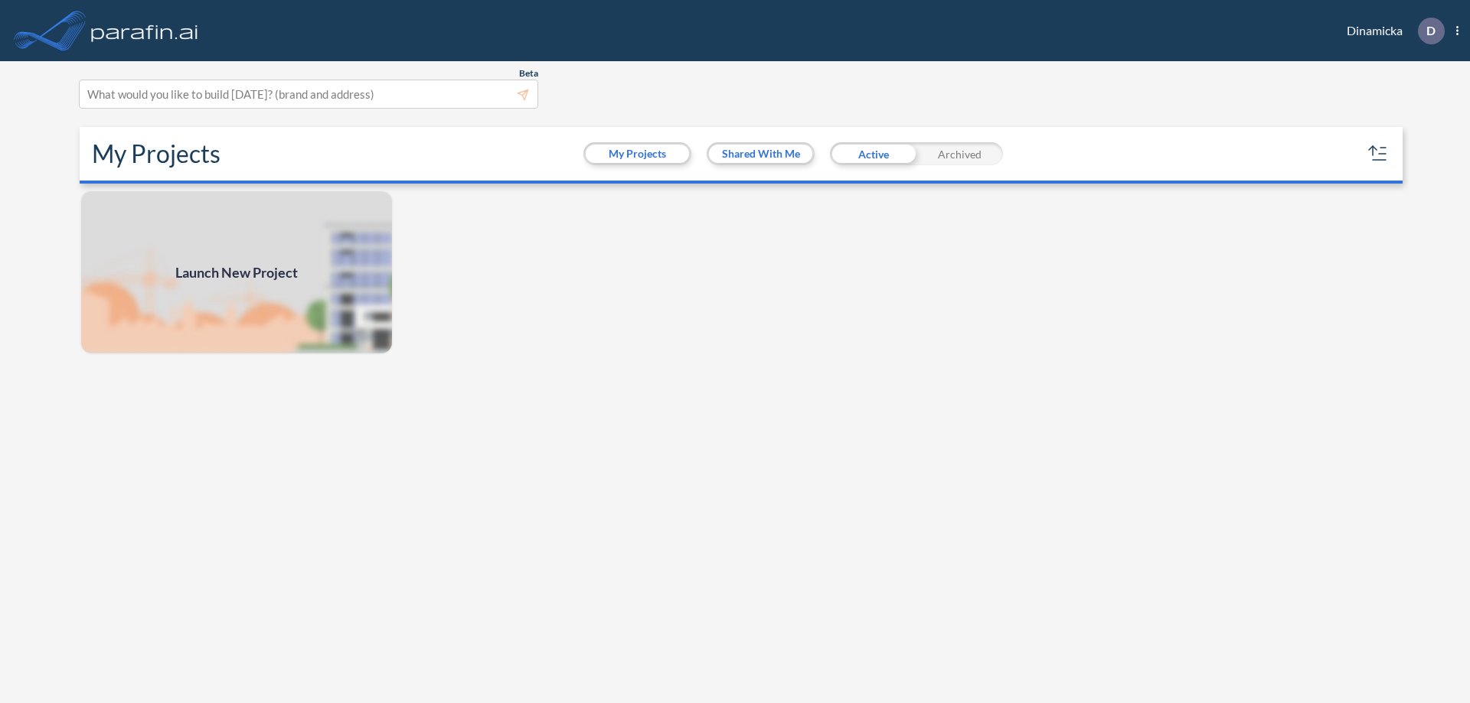 The width and height of the screenshot is (1470, 703). Describe the element at coordinates (959, 154) in the screenshot. I see `div: Archived` at that location.